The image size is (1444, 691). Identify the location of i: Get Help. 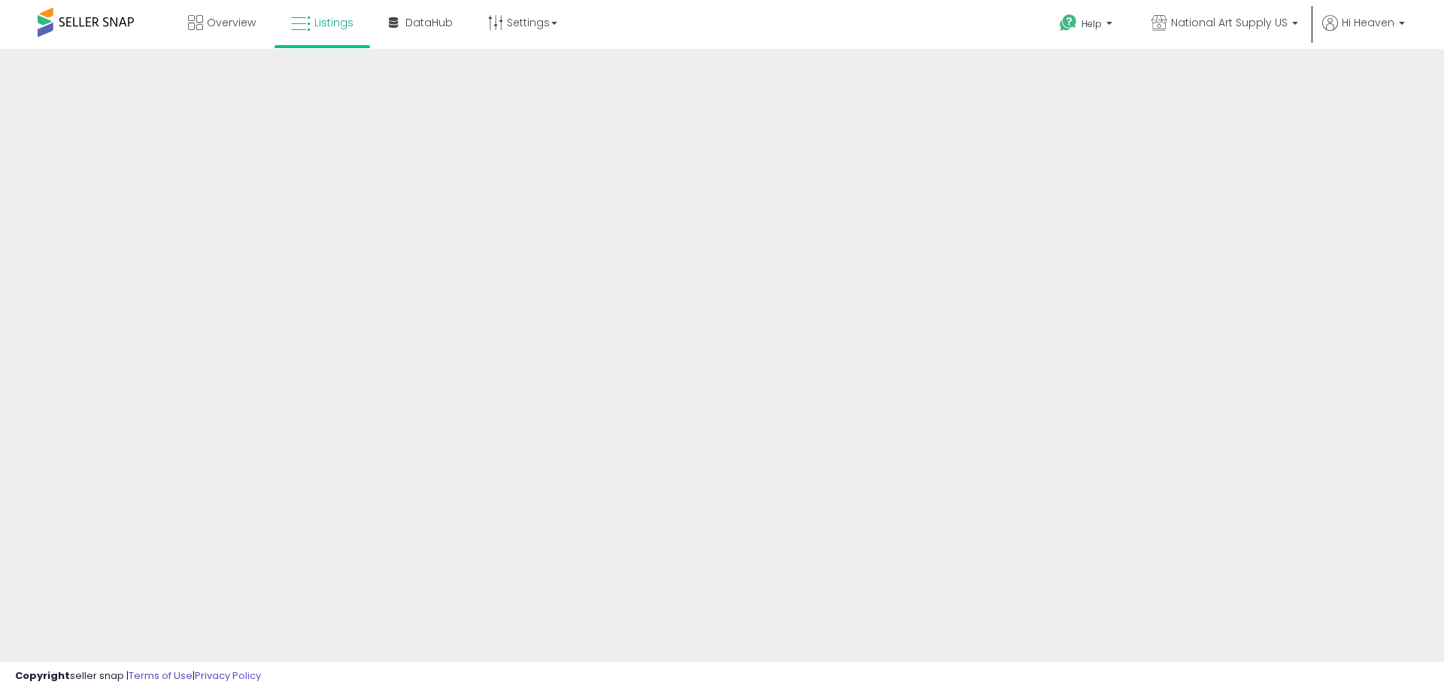
(1068, 23).